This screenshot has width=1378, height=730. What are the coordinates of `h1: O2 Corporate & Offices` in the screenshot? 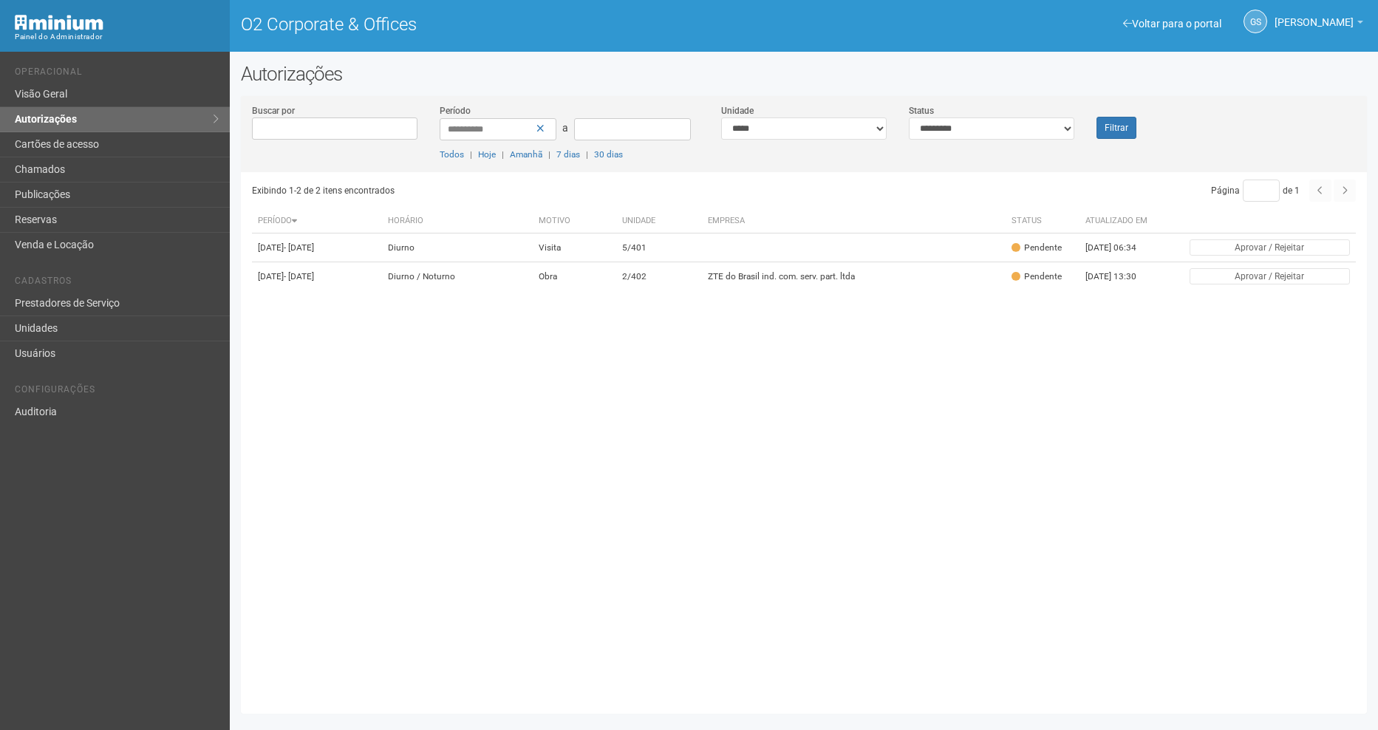 It's located at (517, 24).